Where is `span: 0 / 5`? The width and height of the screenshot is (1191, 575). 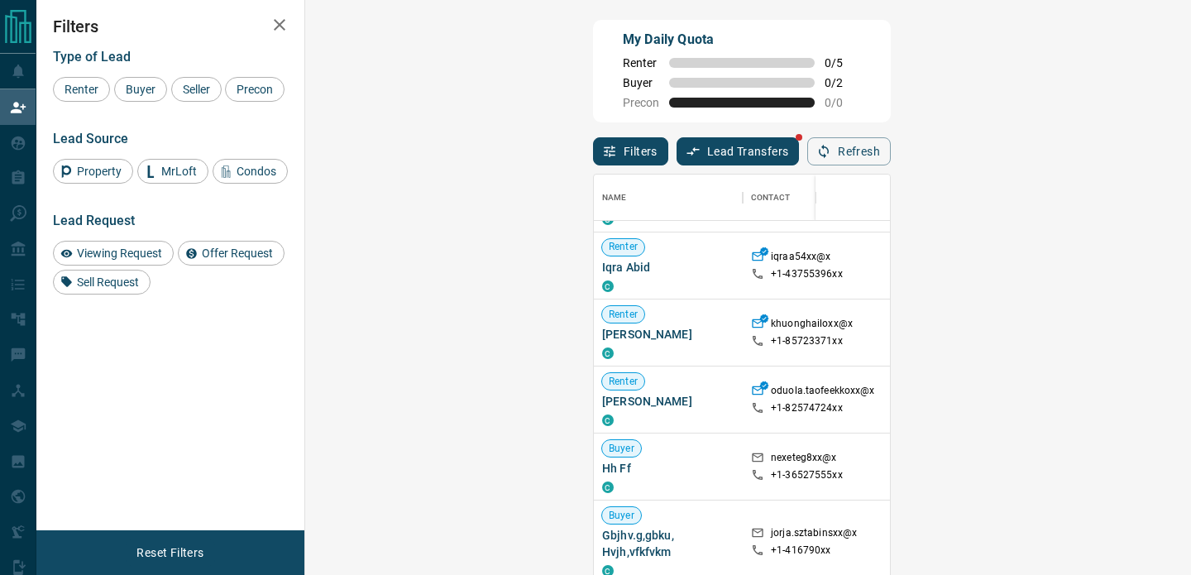
span: 0 / 5 is located at coordinates (843, 63).